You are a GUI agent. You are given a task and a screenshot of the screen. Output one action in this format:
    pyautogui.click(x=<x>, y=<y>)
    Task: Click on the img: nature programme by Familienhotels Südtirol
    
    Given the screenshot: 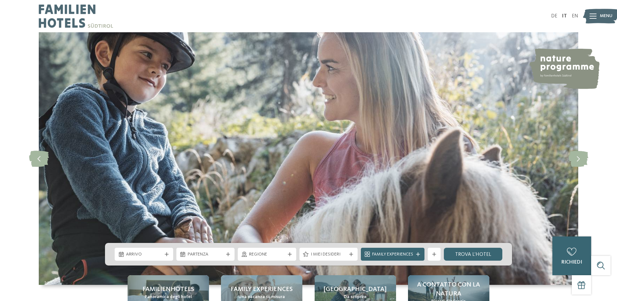 What is the action you would take?
    pyautogui.click(x=564, y=69)
    